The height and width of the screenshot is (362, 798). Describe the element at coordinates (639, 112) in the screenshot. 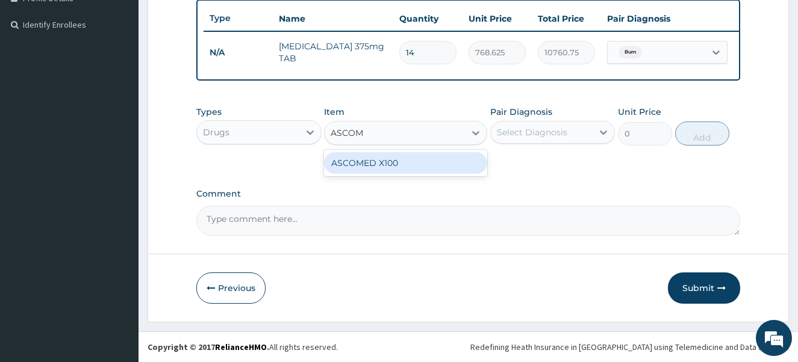

I see `label: Unit Price` at that location.